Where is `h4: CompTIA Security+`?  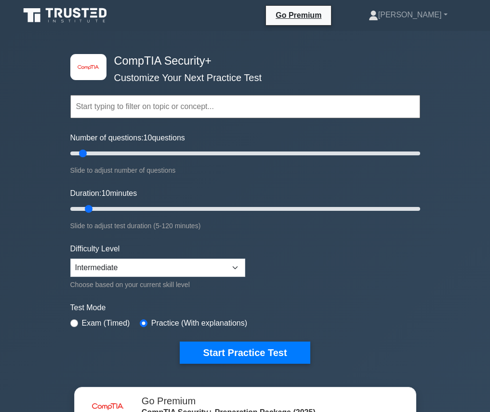 h4: CompTIA Security+ is located at coordinates (241, 61).